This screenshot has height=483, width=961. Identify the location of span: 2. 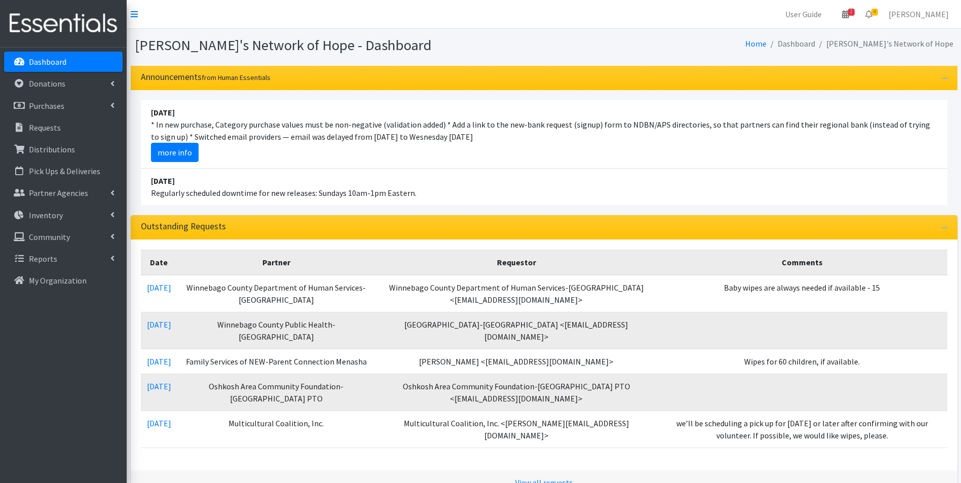
(851, 12).